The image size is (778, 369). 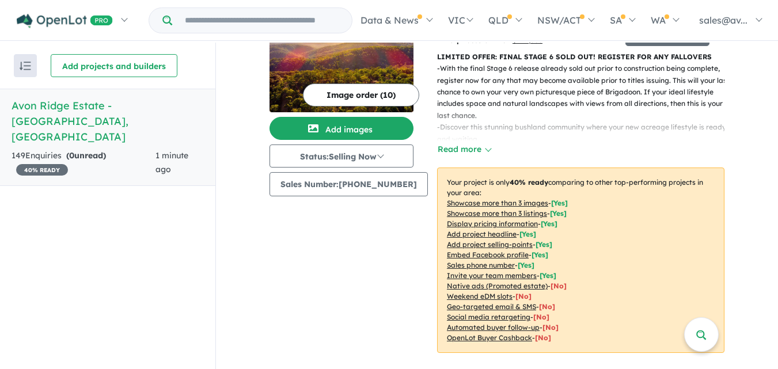 What do you see at coordinates (341, 156) in the screenshot?
I see `button: Status:Selling Now` at bounding box center [341, 156].